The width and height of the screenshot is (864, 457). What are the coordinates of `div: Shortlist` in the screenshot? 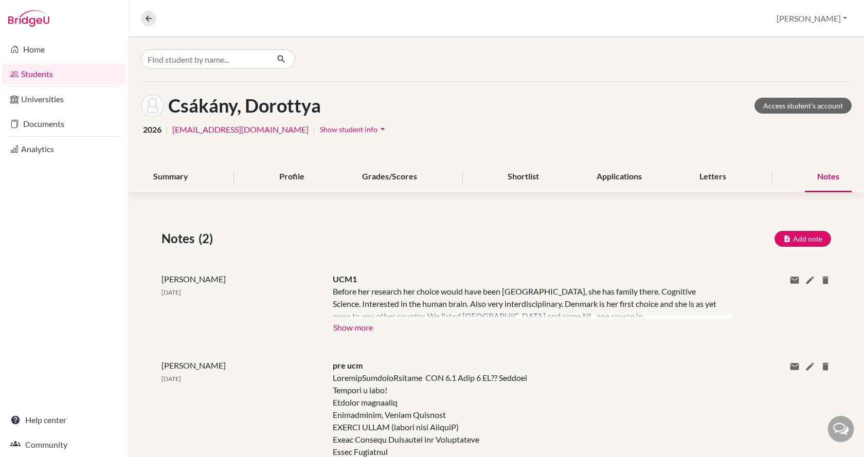 It's located at (523, 177).